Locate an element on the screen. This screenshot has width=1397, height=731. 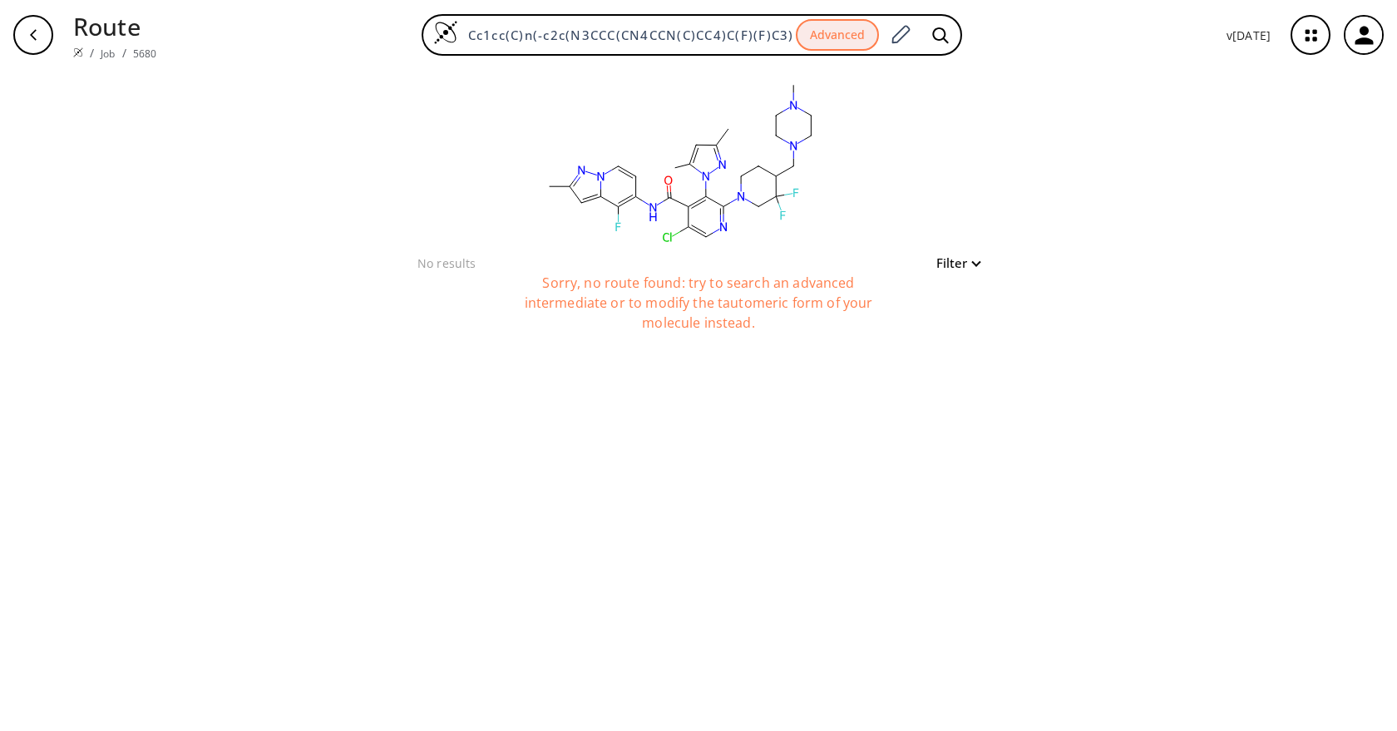
img: Spaya logo is located at coordinates (78, 52).